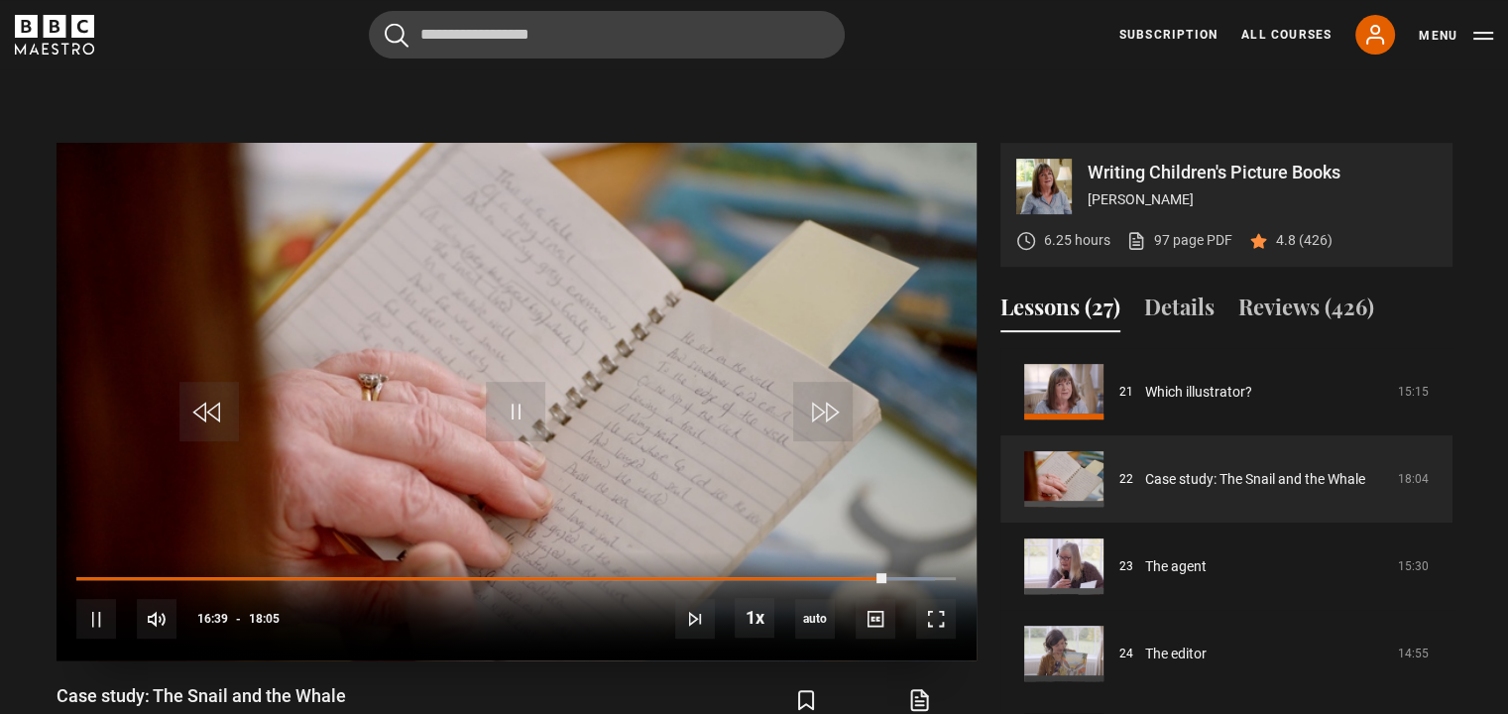 The height and width of the screenshot is (714, 1508). I want to click on a: Which illustrator?, so click(1199, 392).